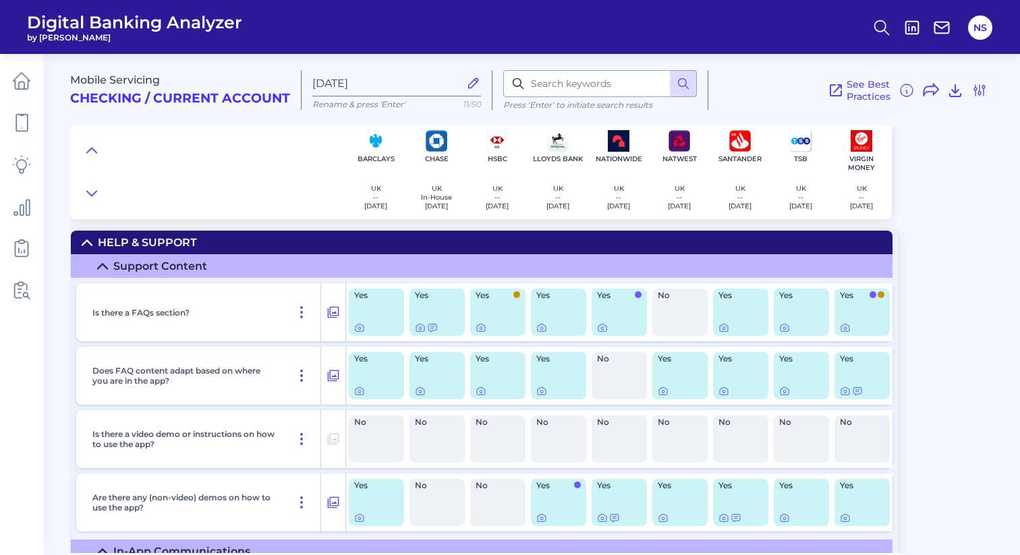 Image resolution: width=1020 pixels, height=555 pixels. Describe the element at coordinates (141, 312) in the screenshot. I see `p: Is there a FAQs section?` at that location.